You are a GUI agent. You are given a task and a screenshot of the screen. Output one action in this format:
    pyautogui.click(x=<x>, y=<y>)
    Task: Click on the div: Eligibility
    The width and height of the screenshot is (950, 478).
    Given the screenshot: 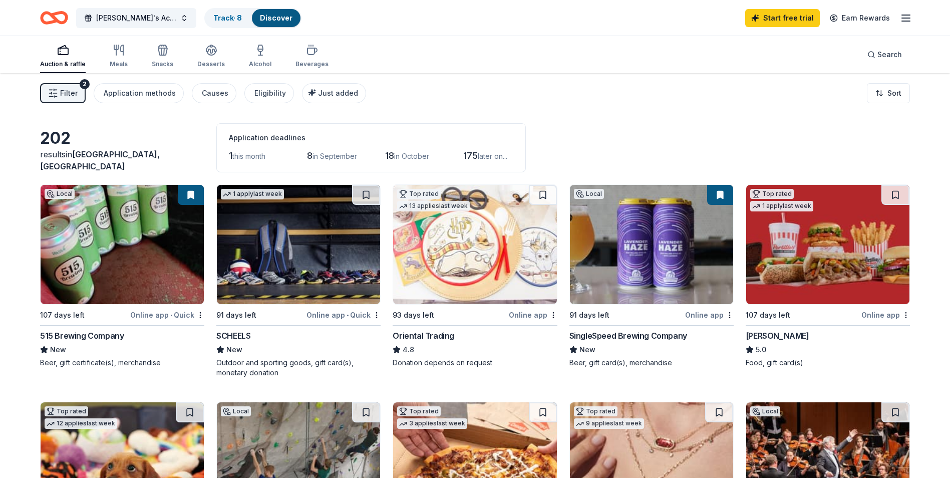 What is the action you would take?
    pyautogui.click(x=270, y=93)
    